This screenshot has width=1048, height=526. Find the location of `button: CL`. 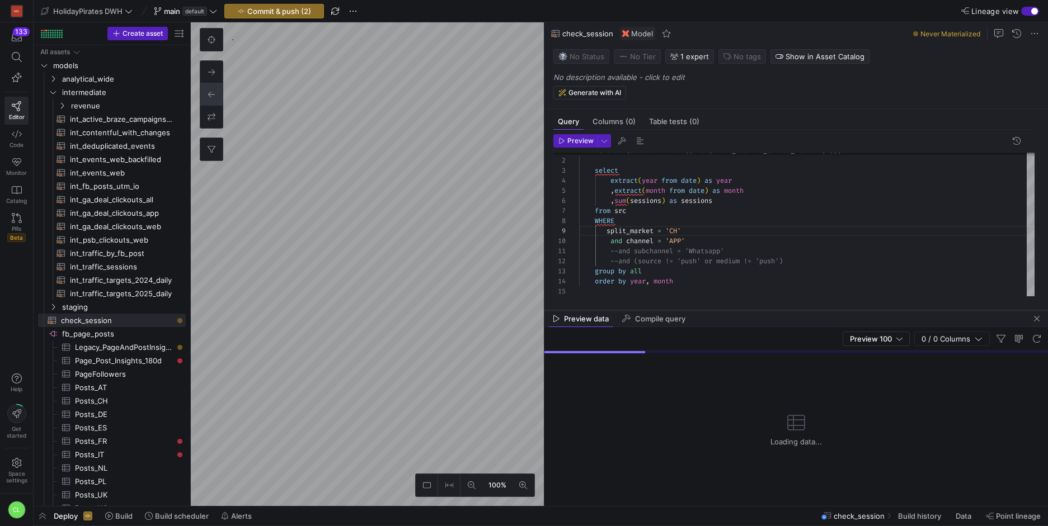

button: CL is located at coordinates (16, 510).